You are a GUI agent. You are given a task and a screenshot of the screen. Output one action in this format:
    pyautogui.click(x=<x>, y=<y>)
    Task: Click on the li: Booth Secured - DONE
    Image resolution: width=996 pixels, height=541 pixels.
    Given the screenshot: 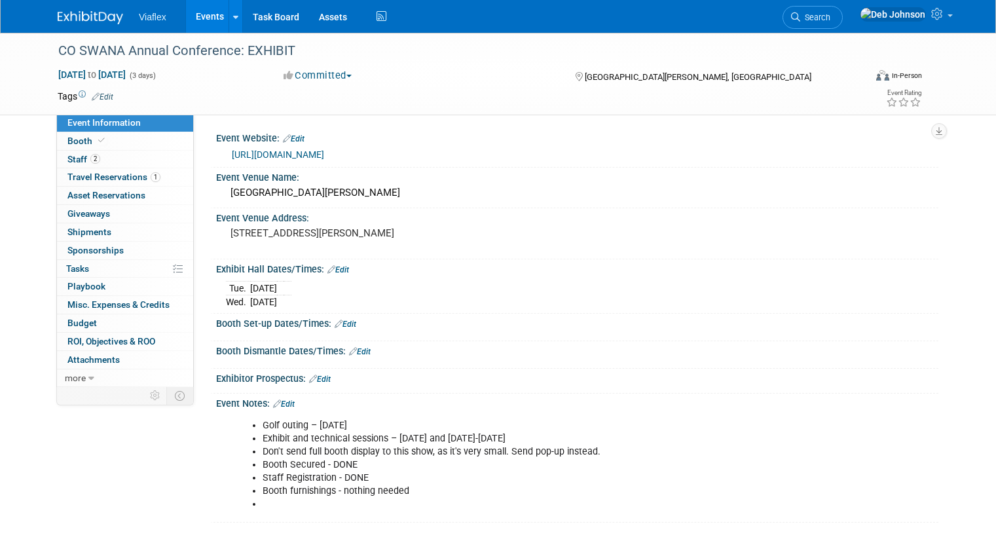 What is the action you would take?
    pyautogui.click(x=527, y=465)
    